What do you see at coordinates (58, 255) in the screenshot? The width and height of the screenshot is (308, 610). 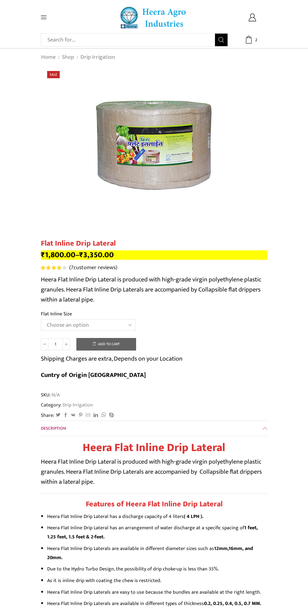 I see `bdi: 1,800.00` at bounding box center [58, 255].